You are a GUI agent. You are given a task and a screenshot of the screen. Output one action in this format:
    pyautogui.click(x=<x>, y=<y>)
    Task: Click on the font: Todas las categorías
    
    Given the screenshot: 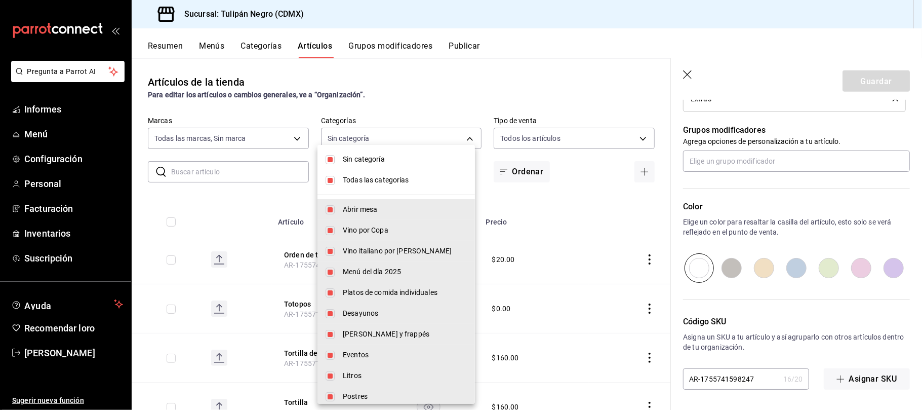 What is the action you would take?
    pyautogui.click(x=376, y=180)
    